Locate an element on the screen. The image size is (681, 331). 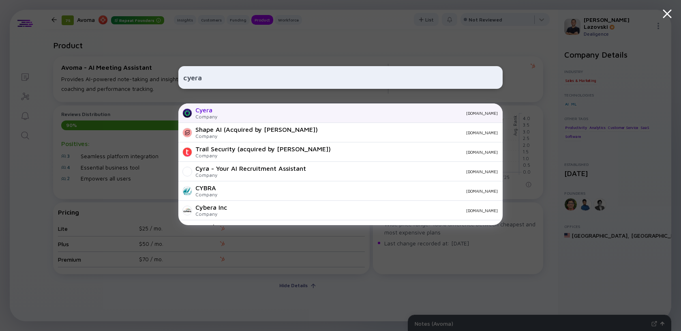
div: Cyra - Your AI Recruitment Assistant is located at coordinates (251, 168).